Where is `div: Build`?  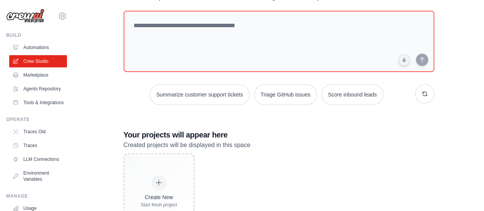 div: Build is located at coordinates (36, 35).